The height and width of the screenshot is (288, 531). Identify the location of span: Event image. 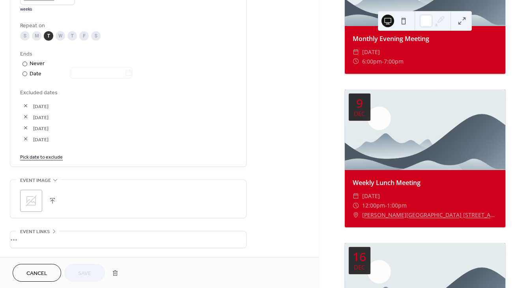
(35, 180).